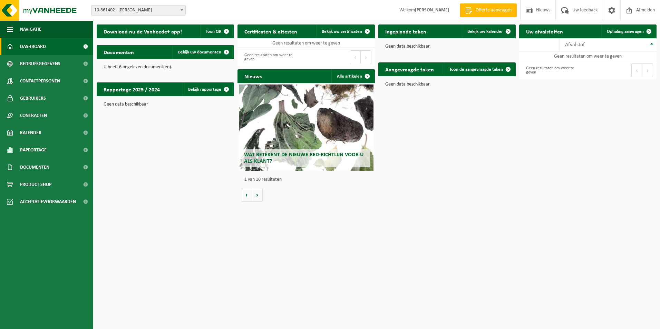 Image resolution: width=660 pixels, height=329 pixels. Describe the element at coordinates (485, 31) in the screenshot. I see `span: Bekijk uw kalender` at that location.